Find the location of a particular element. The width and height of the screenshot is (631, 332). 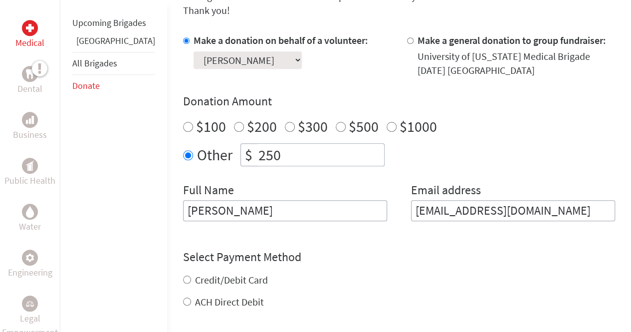

a: WaterWater is located at coordinates (30, 219).